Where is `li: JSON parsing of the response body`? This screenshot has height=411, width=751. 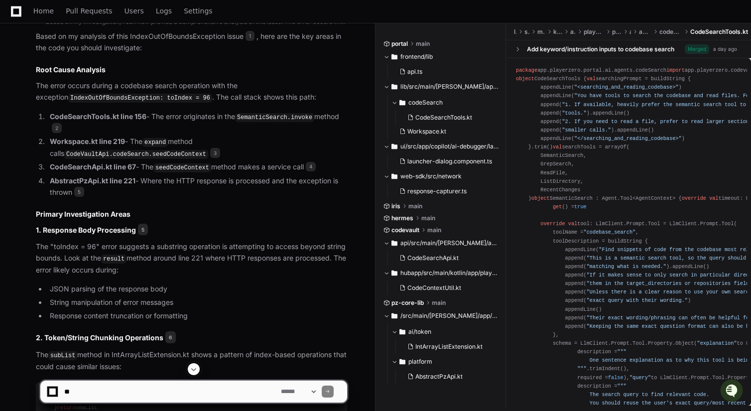
li: JSON parsing of the response body is located at coordinates (197, 289).